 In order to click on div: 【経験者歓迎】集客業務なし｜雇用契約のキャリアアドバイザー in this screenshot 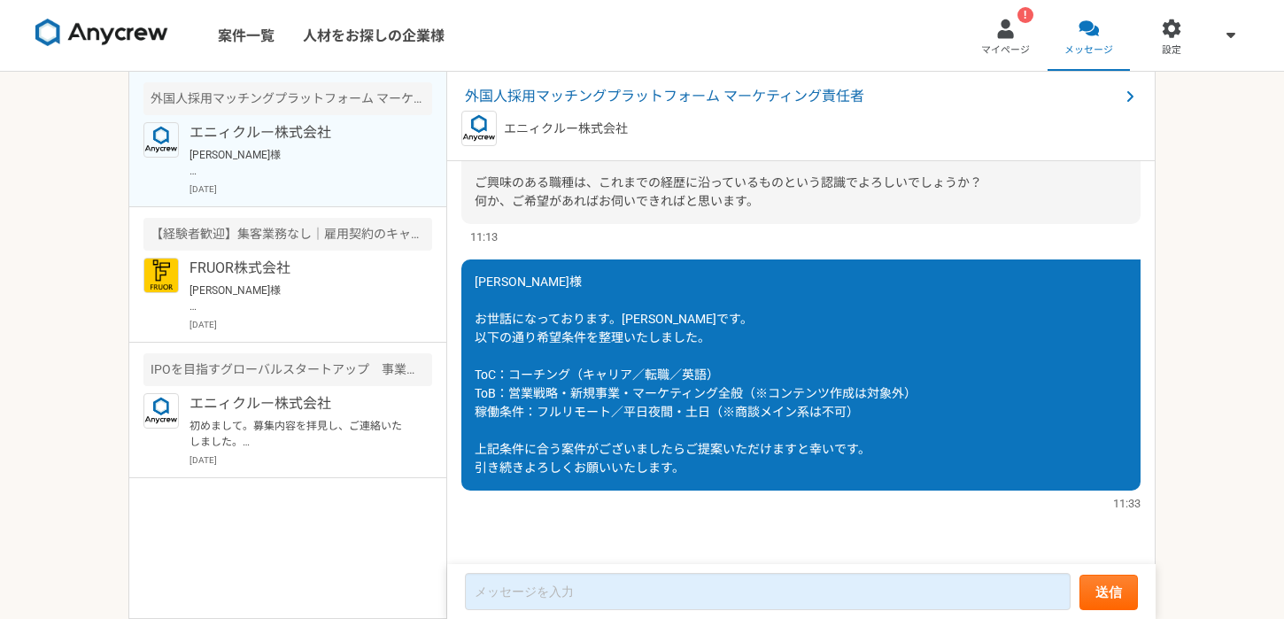, I will do `click(288, 234)`.